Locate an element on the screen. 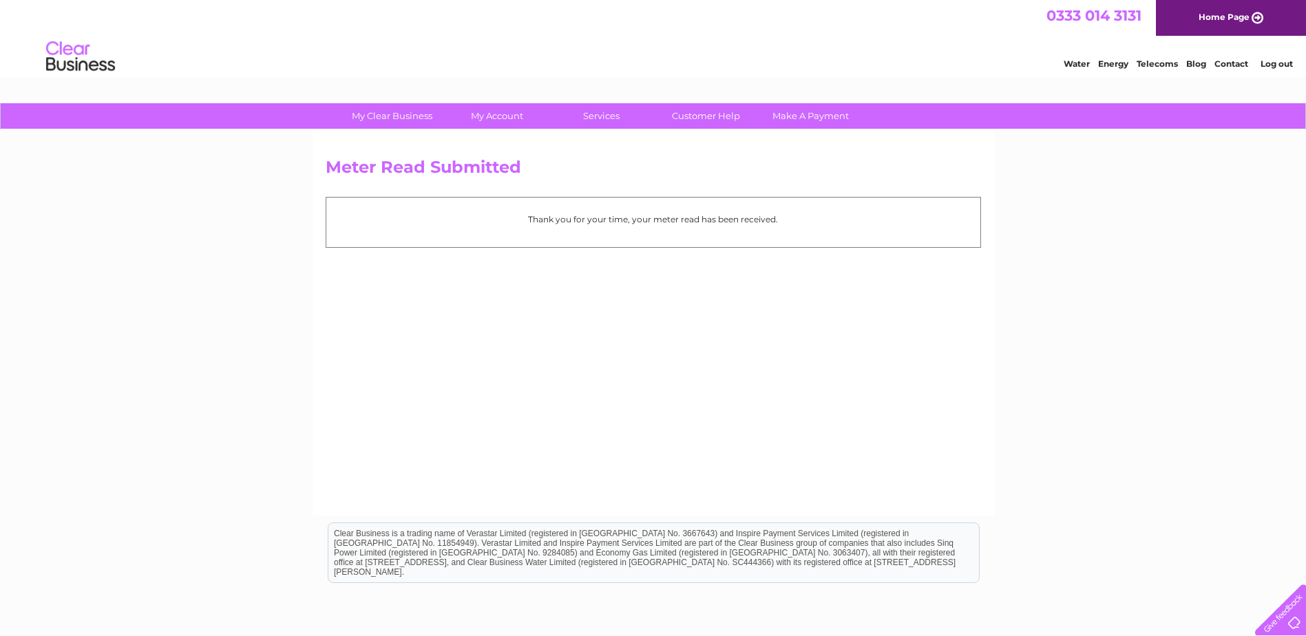 The height and width of the screenshot is (636, 1306). a: 0333 014 3131 is located at coordinates (1094, 15).